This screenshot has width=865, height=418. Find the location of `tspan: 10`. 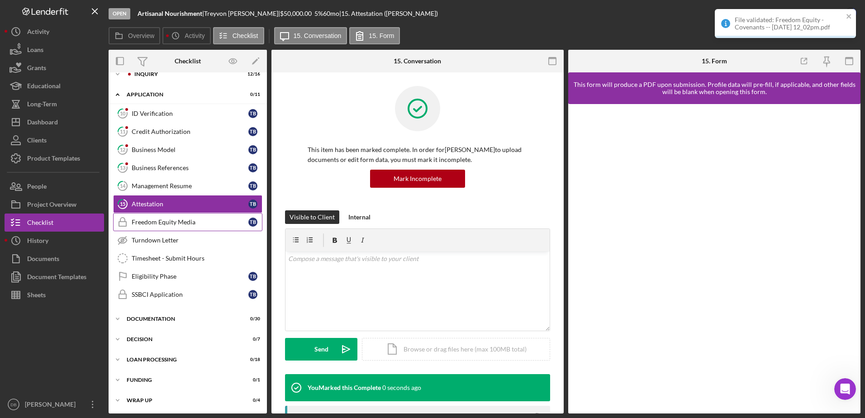

tspan: 10 is located at coordinates (123, 113).